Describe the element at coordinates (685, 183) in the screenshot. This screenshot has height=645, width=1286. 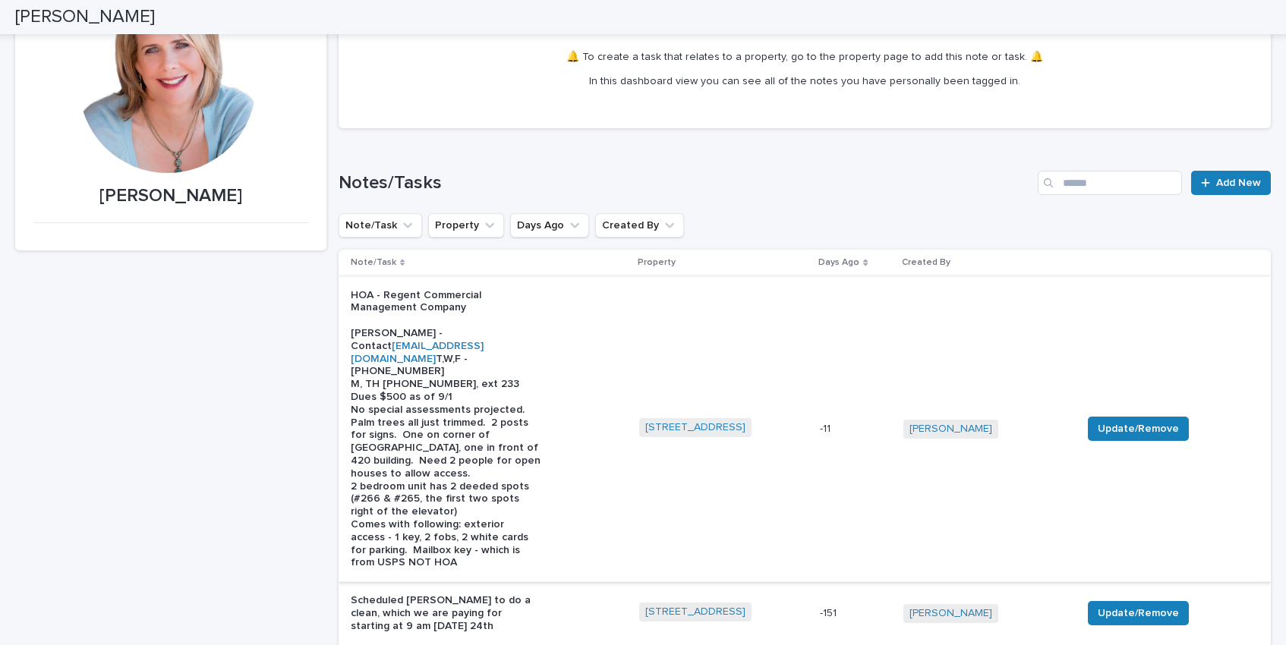
I see `h1: Notes/Tasks` at that location.